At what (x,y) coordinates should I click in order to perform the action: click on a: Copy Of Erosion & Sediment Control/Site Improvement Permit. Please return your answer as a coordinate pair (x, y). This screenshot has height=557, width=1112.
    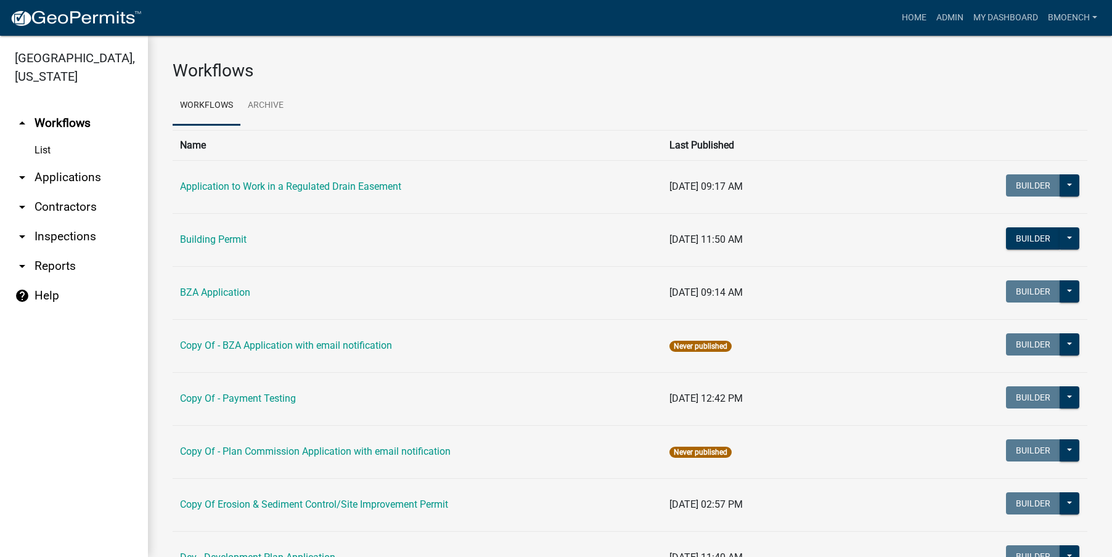
    Looking at the image, I should click on (314, 504).